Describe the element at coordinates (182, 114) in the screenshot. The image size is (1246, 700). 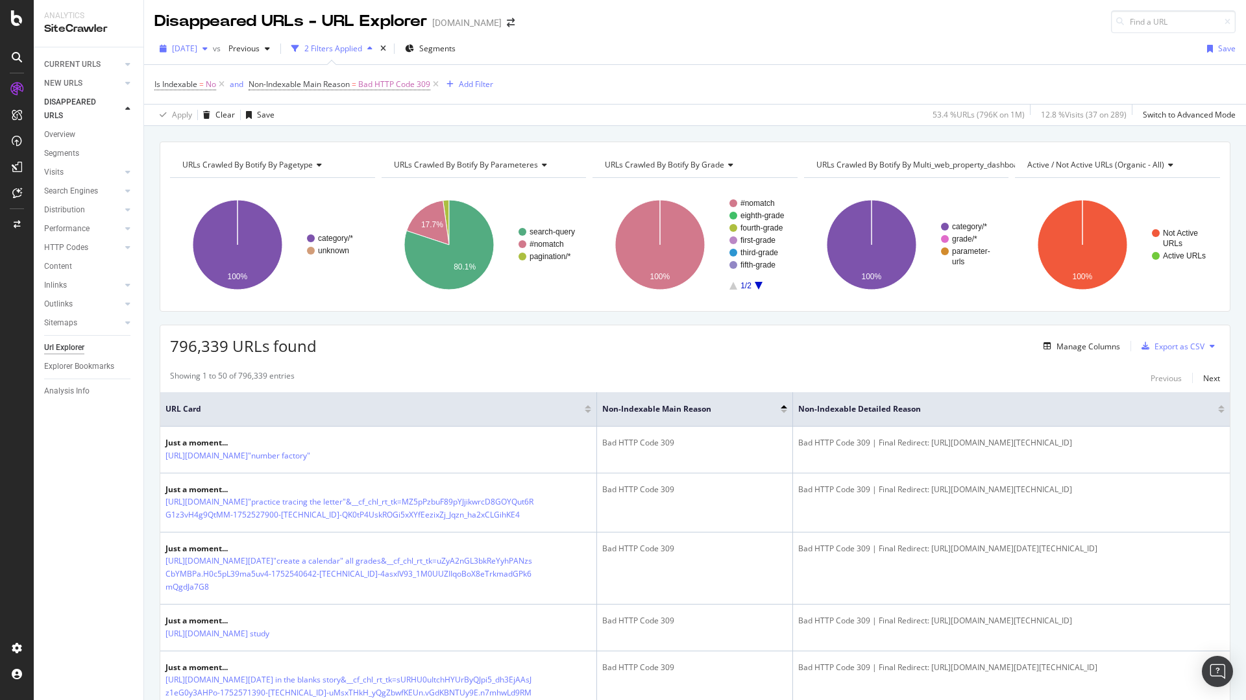
I see `div: Apply` at that location.